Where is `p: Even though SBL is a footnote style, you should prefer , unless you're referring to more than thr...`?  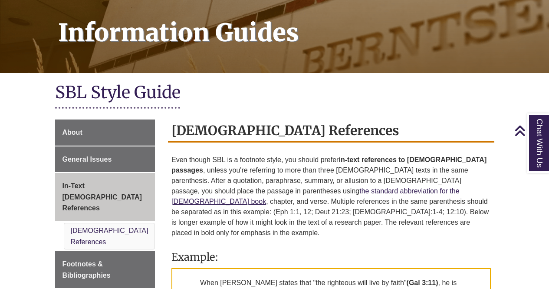
p: Even though SBL is a footnote style, you should prefer , unless you're referring to more than thr... is located at coordinates (331, 196).